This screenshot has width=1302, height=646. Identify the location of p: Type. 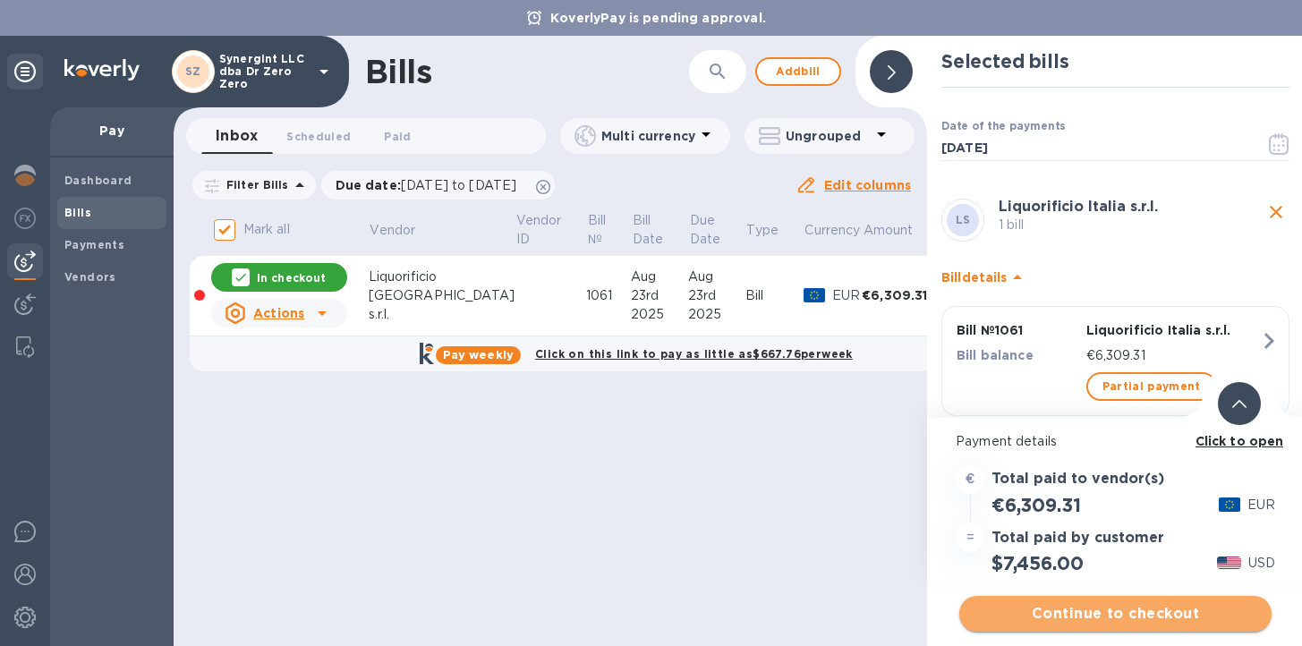
(762, 230).